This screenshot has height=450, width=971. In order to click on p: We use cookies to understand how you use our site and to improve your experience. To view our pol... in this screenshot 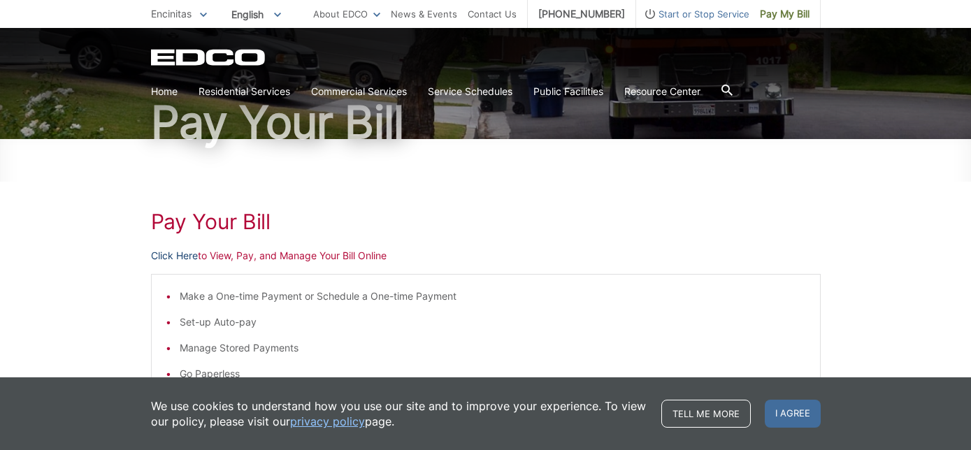, I will do `click(399, 414)`.